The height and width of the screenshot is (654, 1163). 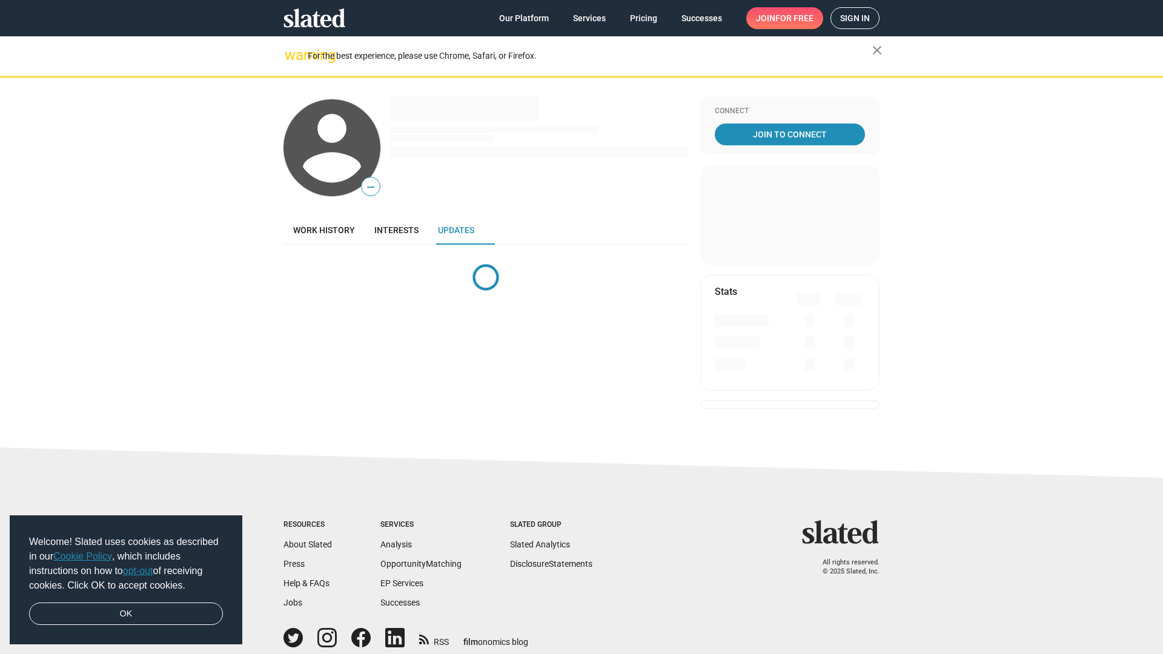 What do you see at coordinates (784, 18) in the screenshot?
I see `span: Join` at bounding box center [784, 18].